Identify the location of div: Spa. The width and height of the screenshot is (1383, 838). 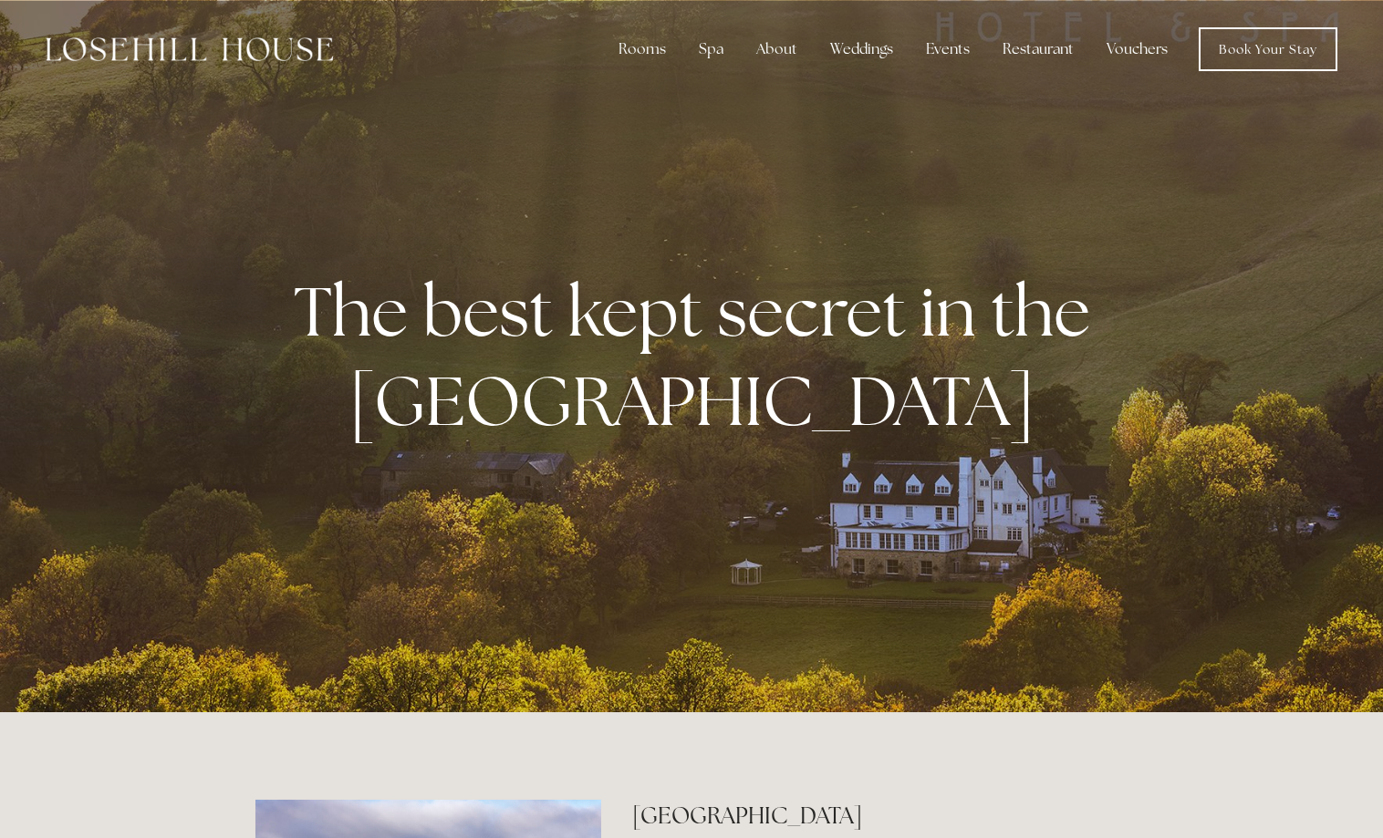
(710, 49).